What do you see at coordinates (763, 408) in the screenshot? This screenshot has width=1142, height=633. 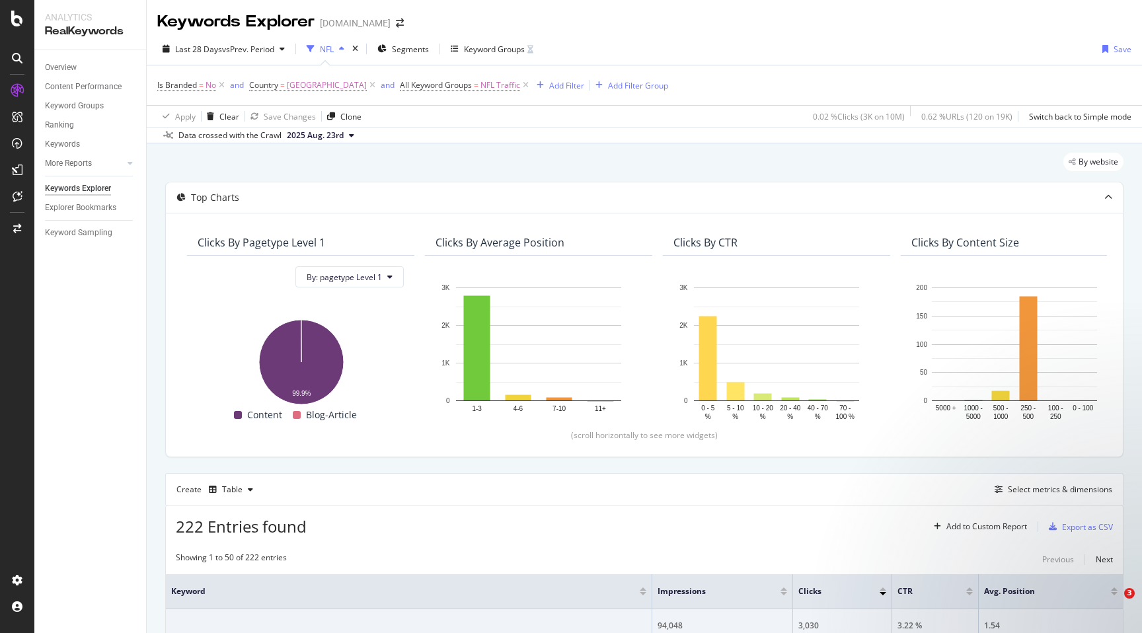 I see `text: 10 - 20` at bounding box center [763, 408].